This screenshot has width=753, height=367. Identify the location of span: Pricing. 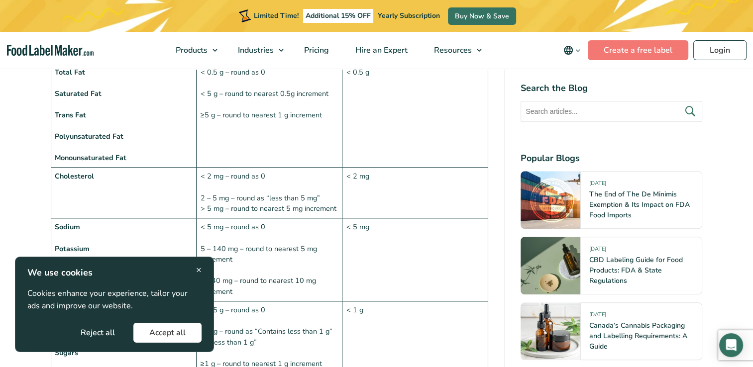
(316, 50).